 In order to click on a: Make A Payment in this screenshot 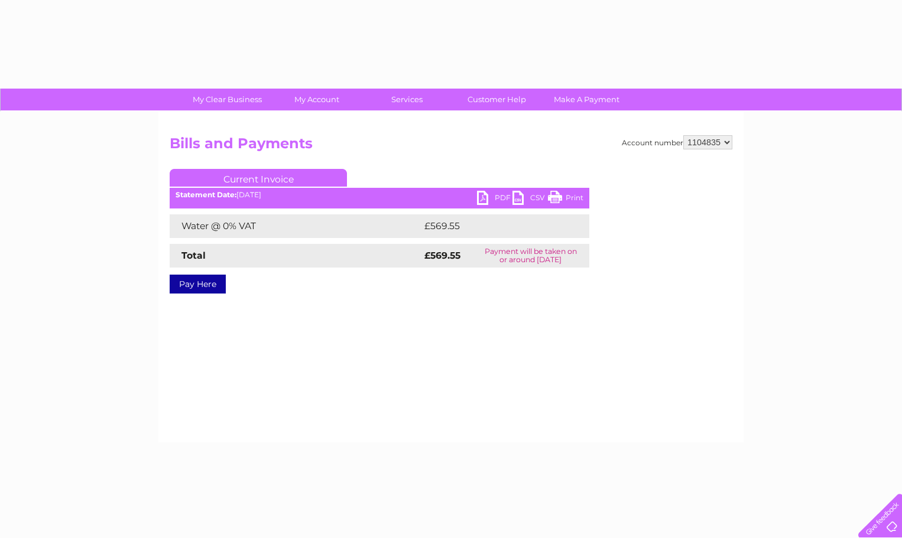, I will do `click(586, 99)`.